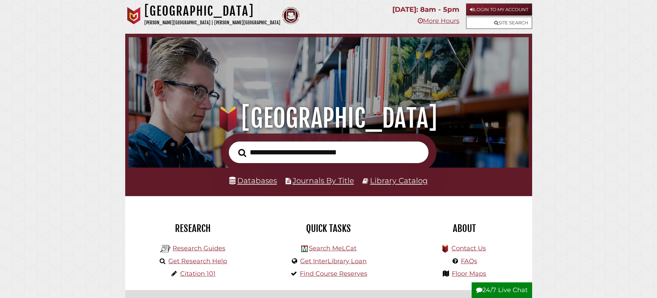 The width and height of the screenshot is (657, 298). Describe the element at coordinates (399, 181) in the screenshot. I see `a: Library Catalog` at that location.